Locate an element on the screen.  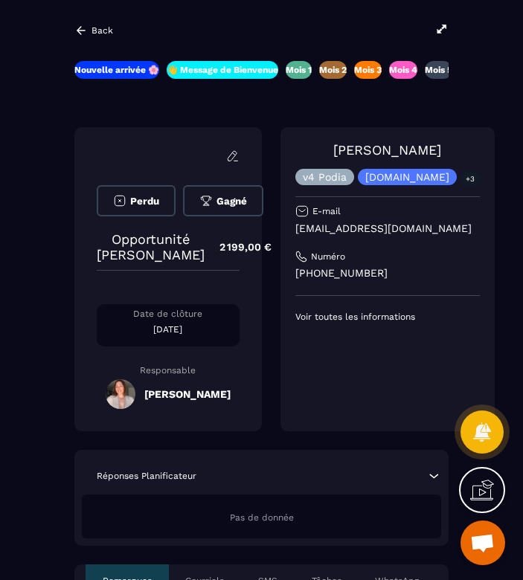
p: +3 is located at coordinates (470, 178).